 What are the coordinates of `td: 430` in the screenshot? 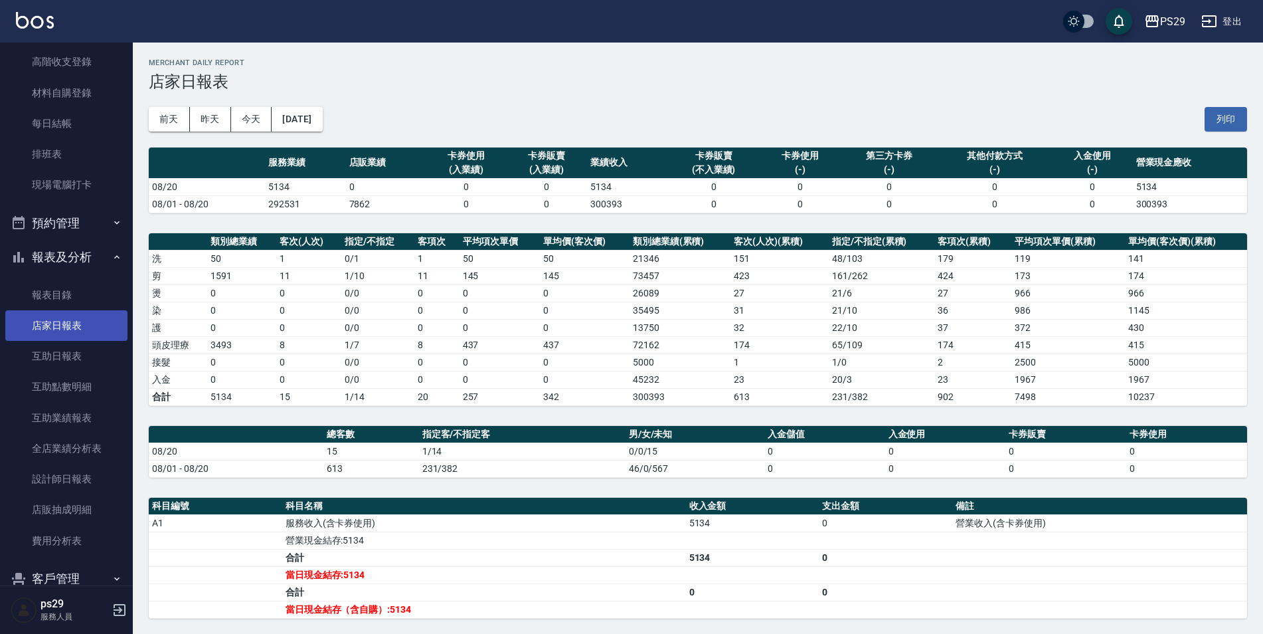 It's located at (1186, 327).